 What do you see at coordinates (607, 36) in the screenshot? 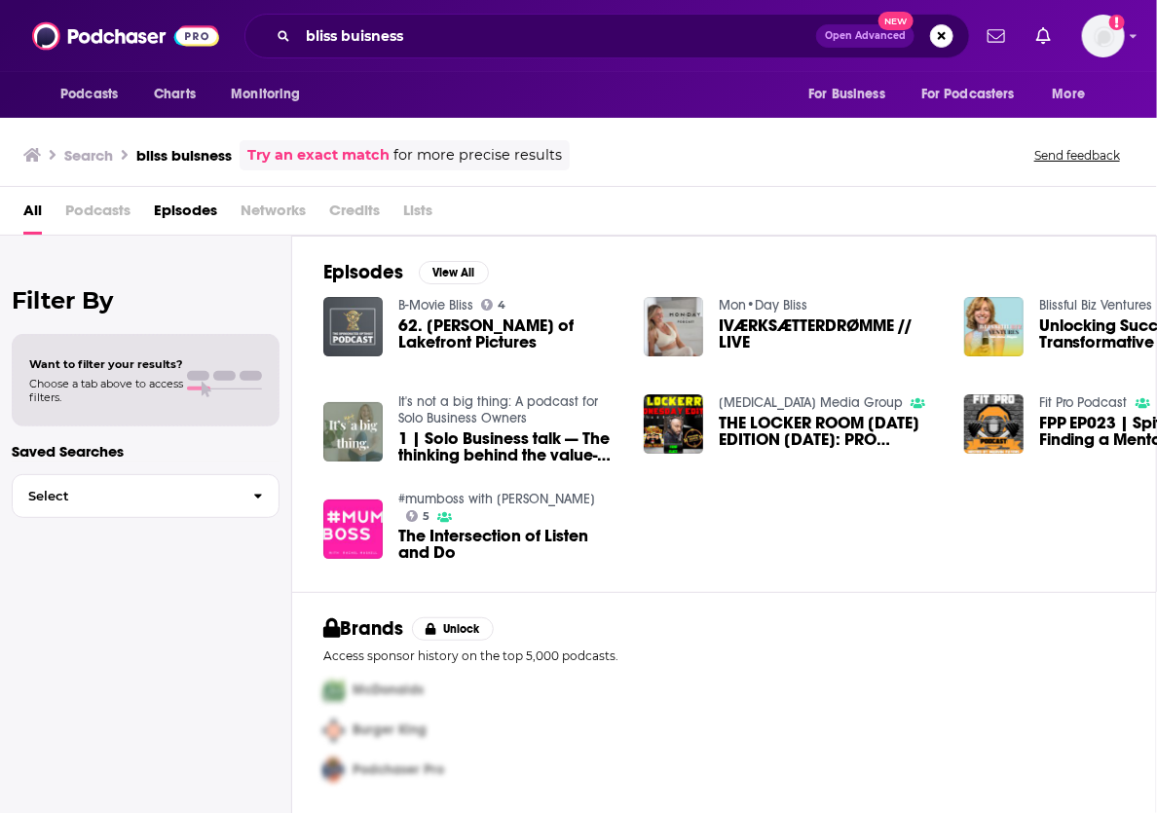
I see `div: Search podcasts, credits, & more...` at bounding box center [607, 36].